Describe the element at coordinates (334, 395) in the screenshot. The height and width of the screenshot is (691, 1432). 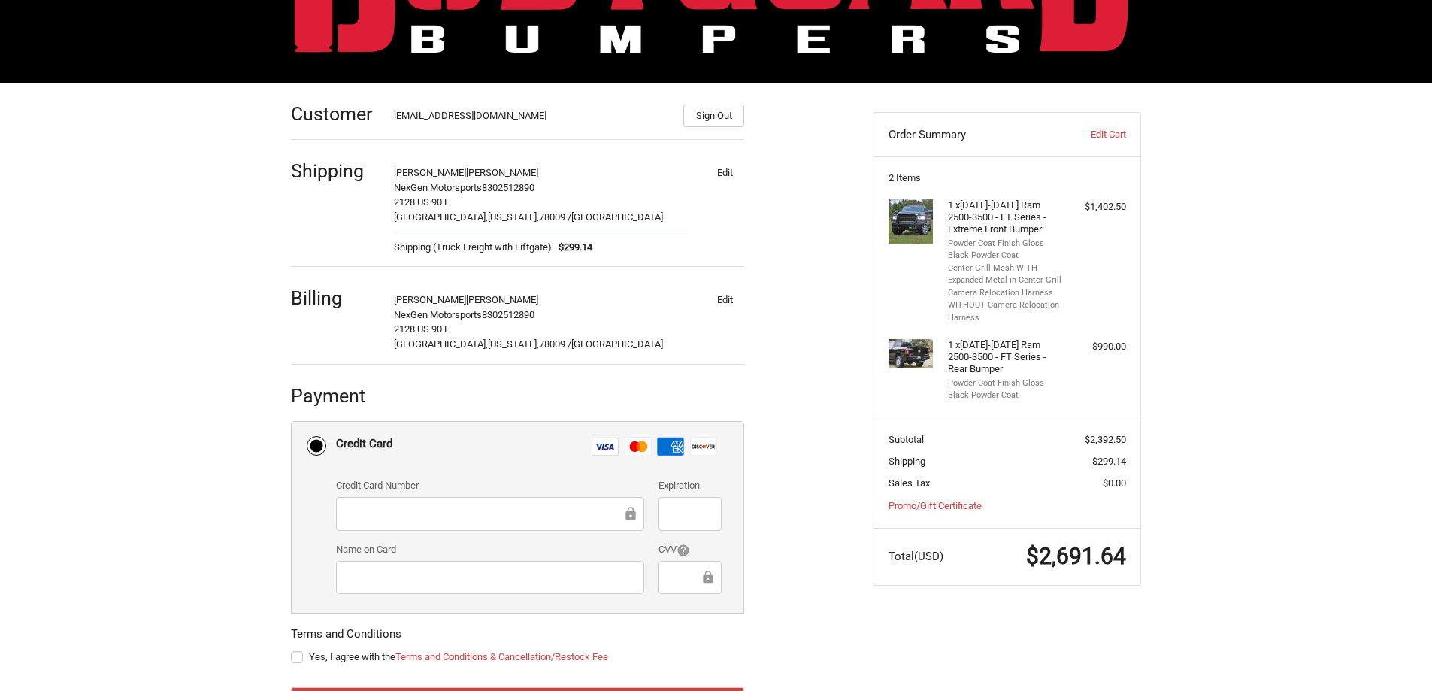
I see `h2: Payment` at that location.